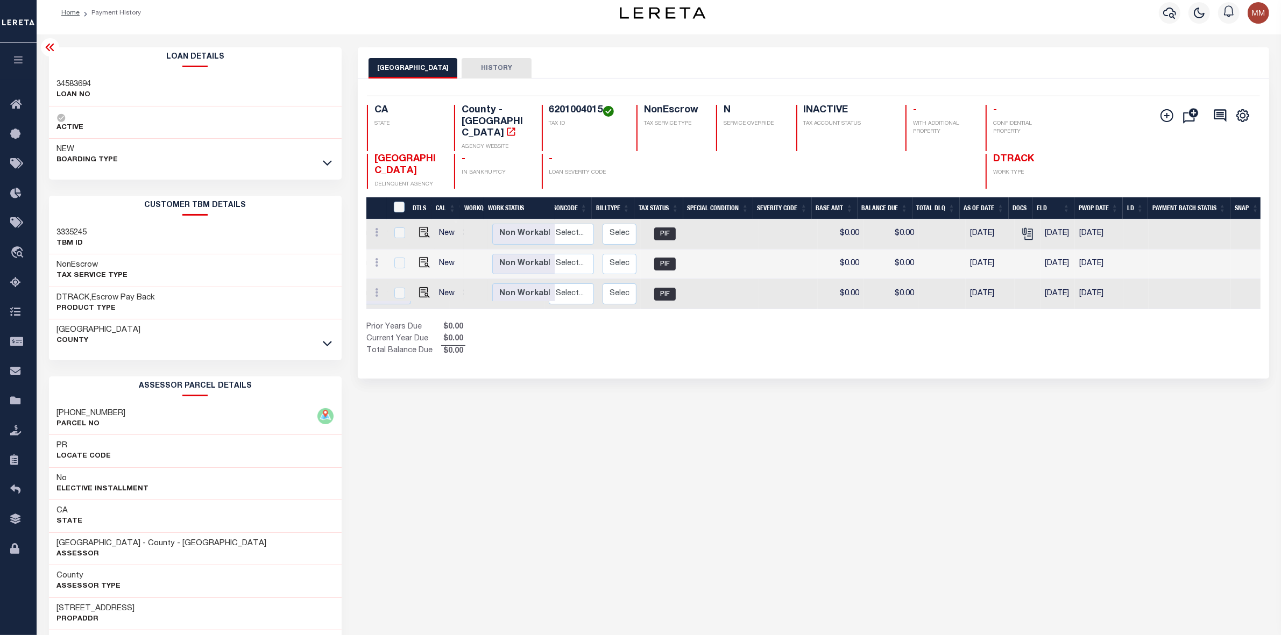 This screenshot has width=1281, height=635. What do you see at coordinates (674, 124) in the screenshot?
I see `p: TAX SERVICE TYPE` at bounding box center [674, 124].